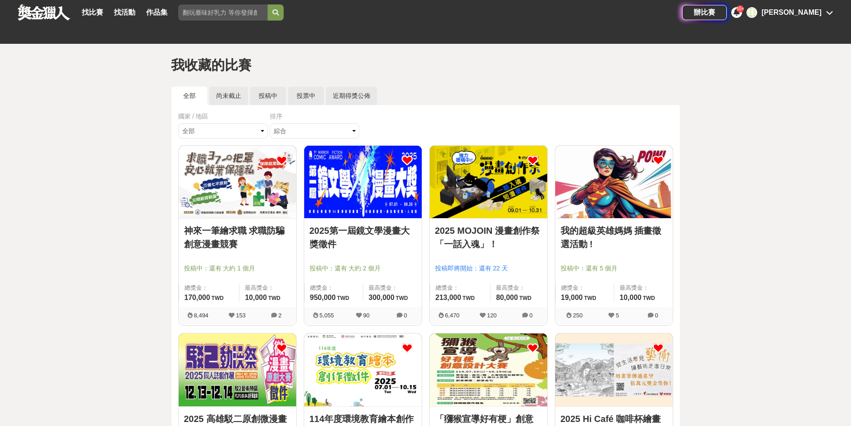 The height and width of the screenshot is (426, 851). I want to click on a: 辦比賽, so click(705, 13).